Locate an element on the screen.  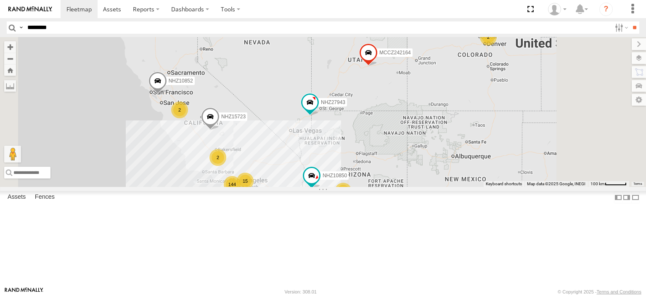
img: rand-logo.svg is located at coordinates (30, 9).